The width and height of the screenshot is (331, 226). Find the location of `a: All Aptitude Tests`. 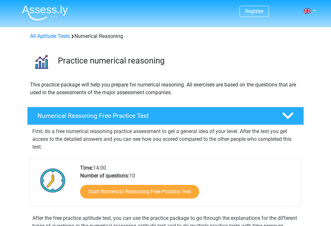

a: All Aptitude Tests is located at coordinates (50, 36).